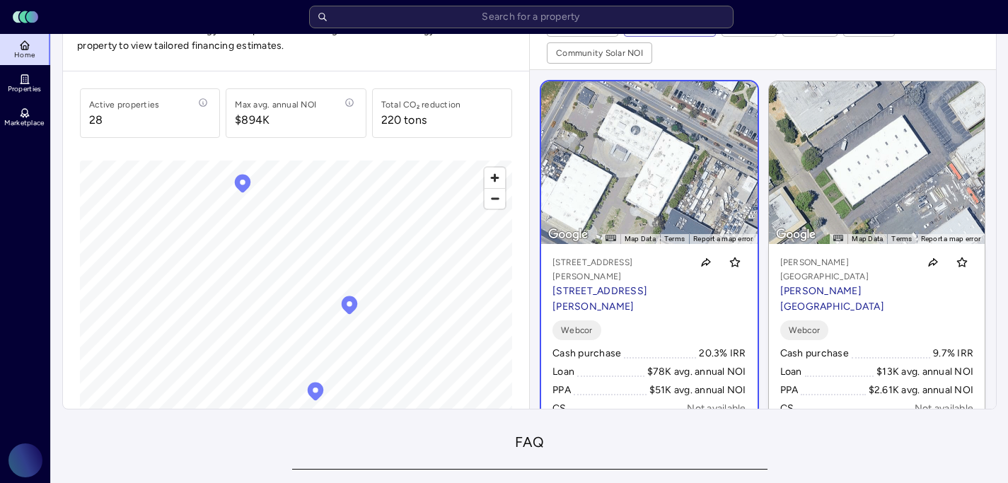 The image size is (1008, 483). What do you see at coordinates (599, 53) in the screenshot?
I see `button: Community Solar NOI` at bounding box center [599, 53].